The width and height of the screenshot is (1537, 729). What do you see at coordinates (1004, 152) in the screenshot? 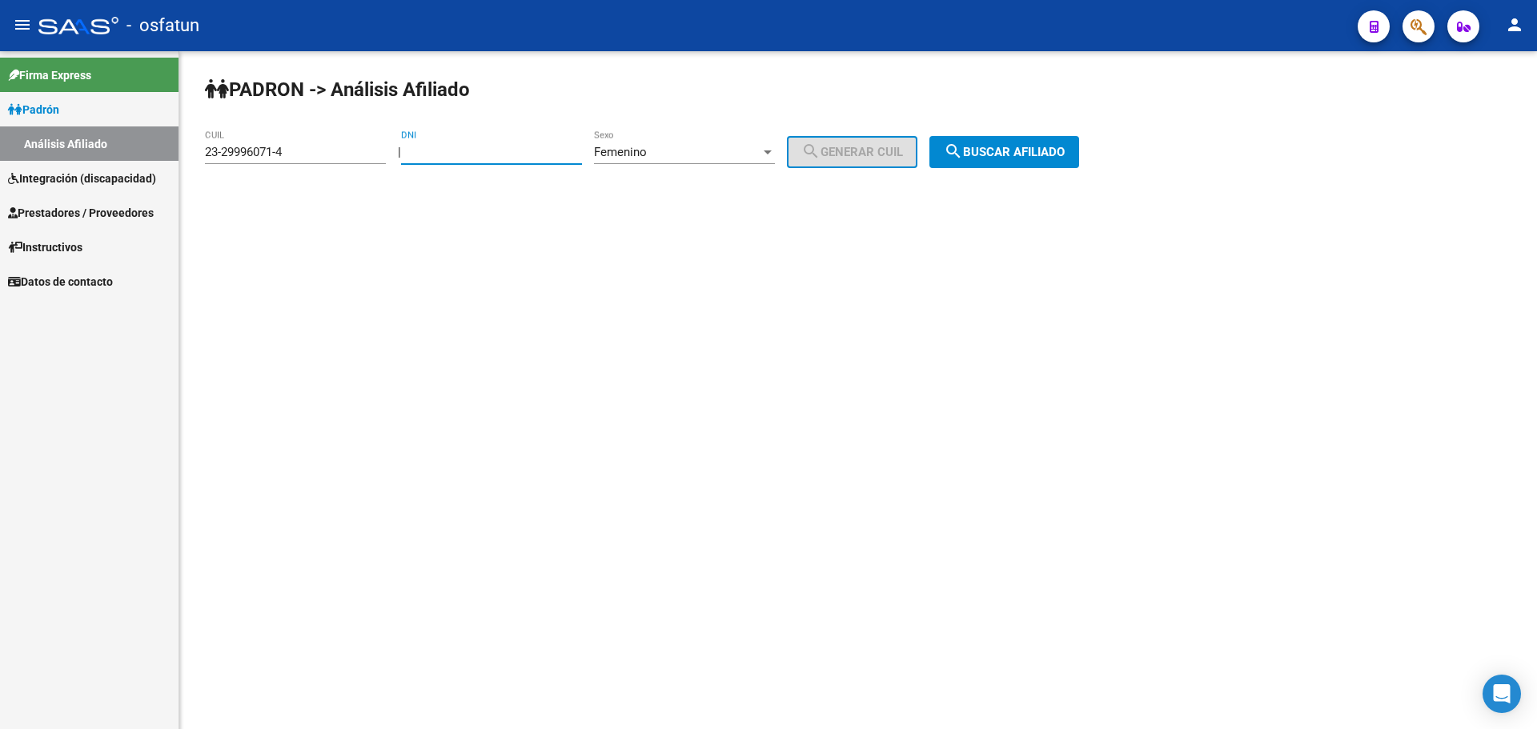
I see `button: Buscar afiliado` at bounding box center [1004, 152].